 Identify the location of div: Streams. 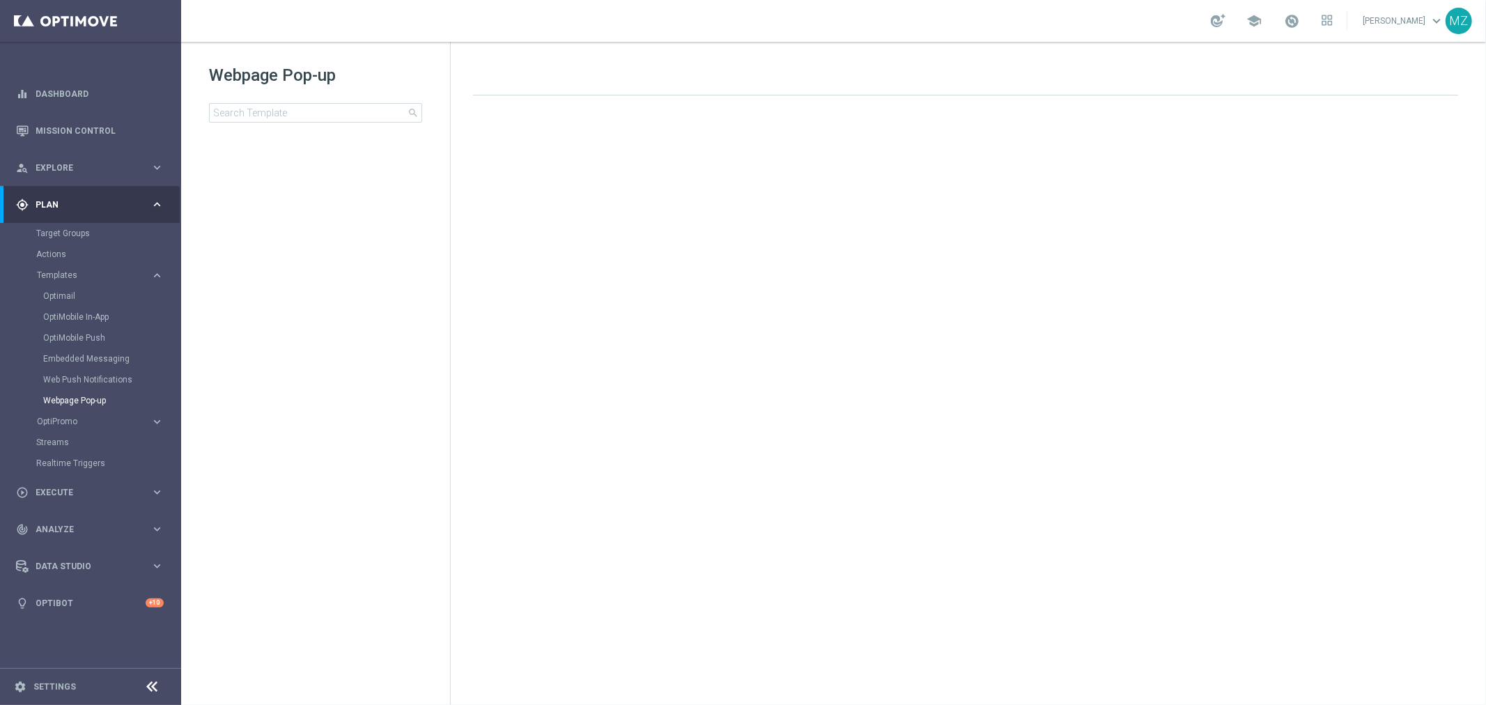
(108, 442).